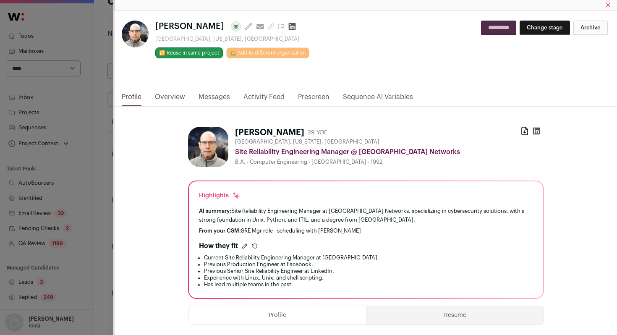  I want to click on button: 🔂 Reuse in same project, so click(189, 53).